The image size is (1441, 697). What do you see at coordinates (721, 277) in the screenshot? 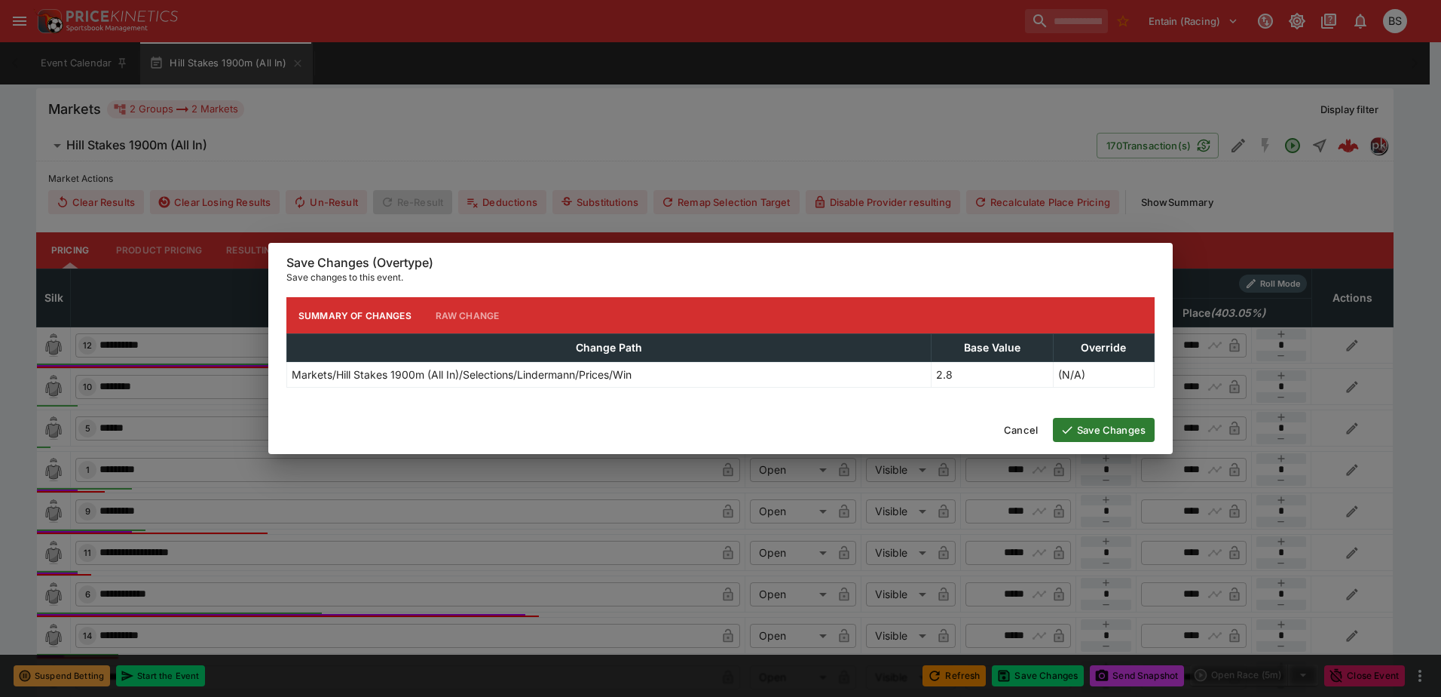
I see `p: Save changes to this event.` at bounding box center [721, 277].